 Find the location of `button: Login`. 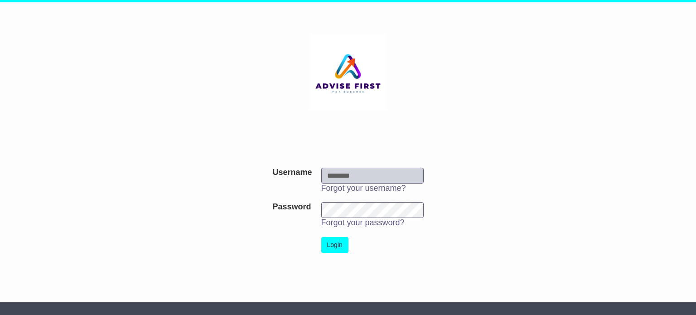

button: Login is located at coordinates (335, 245).